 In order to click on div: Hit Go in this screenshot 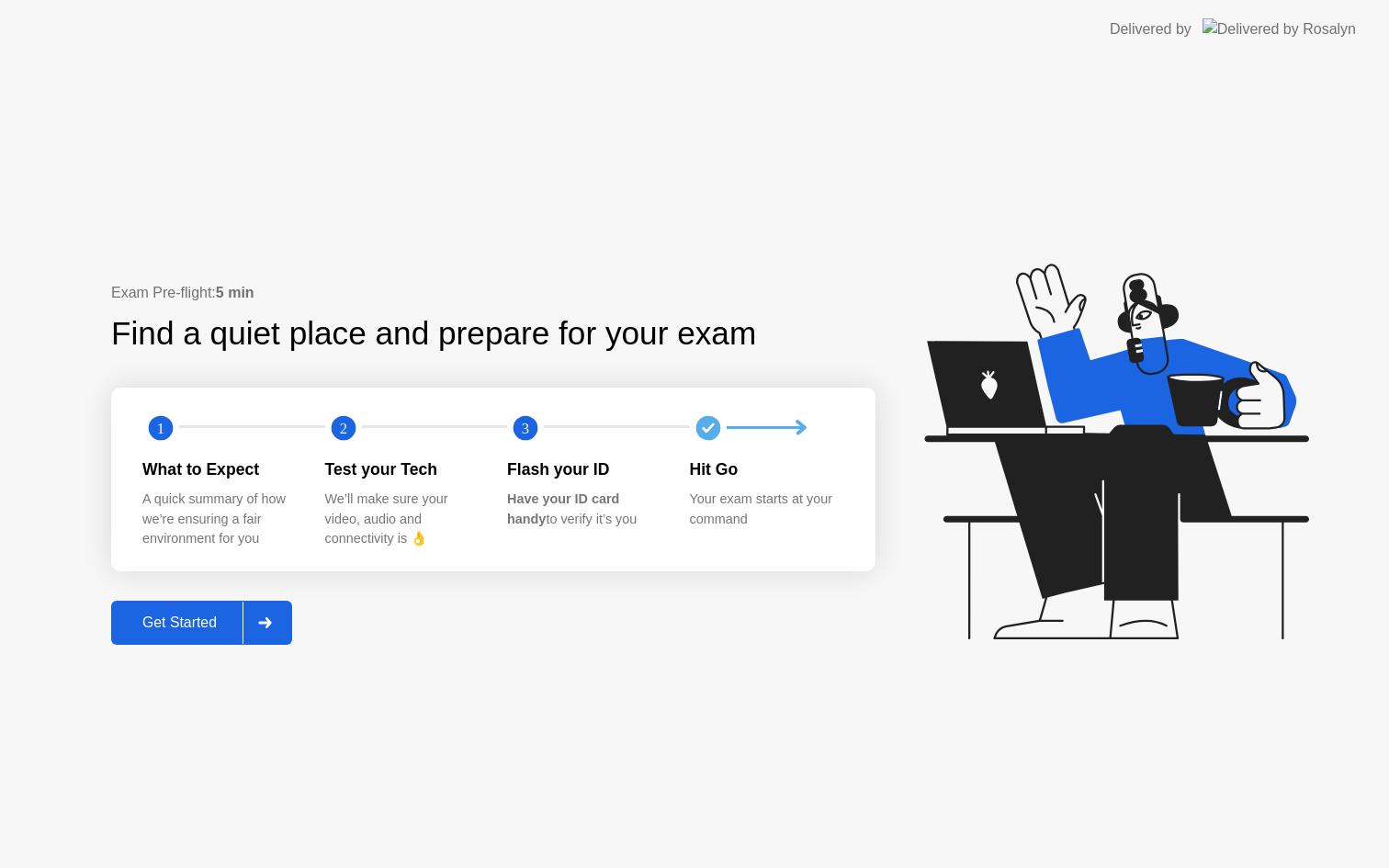, I will do `click(766, 469)`.